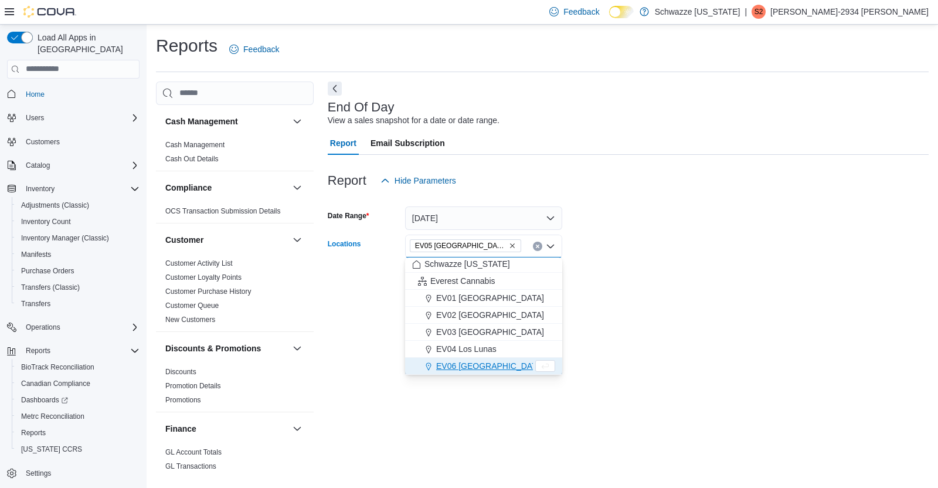  What do you see at coordinates (65, 238) in the screenshot?
I see `a: Inventory Manager (Classic)` at bounding box center [65, 238].